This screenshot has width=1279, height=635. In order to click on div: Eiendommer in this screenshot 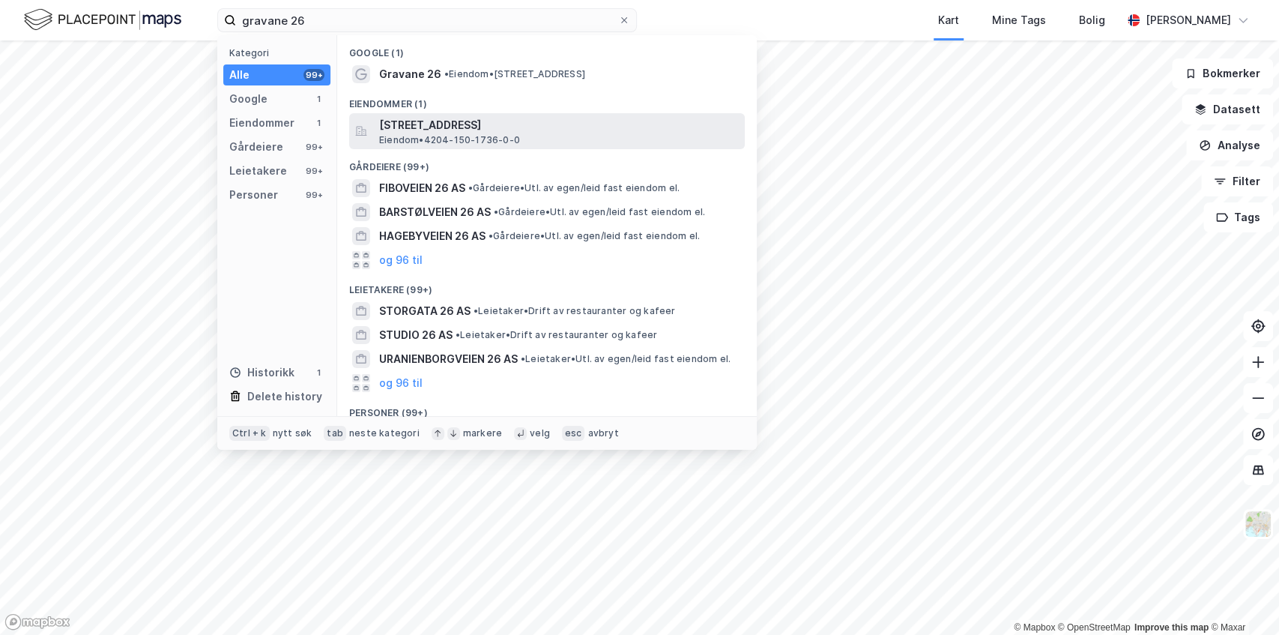, I will do `click(261, 123)`.